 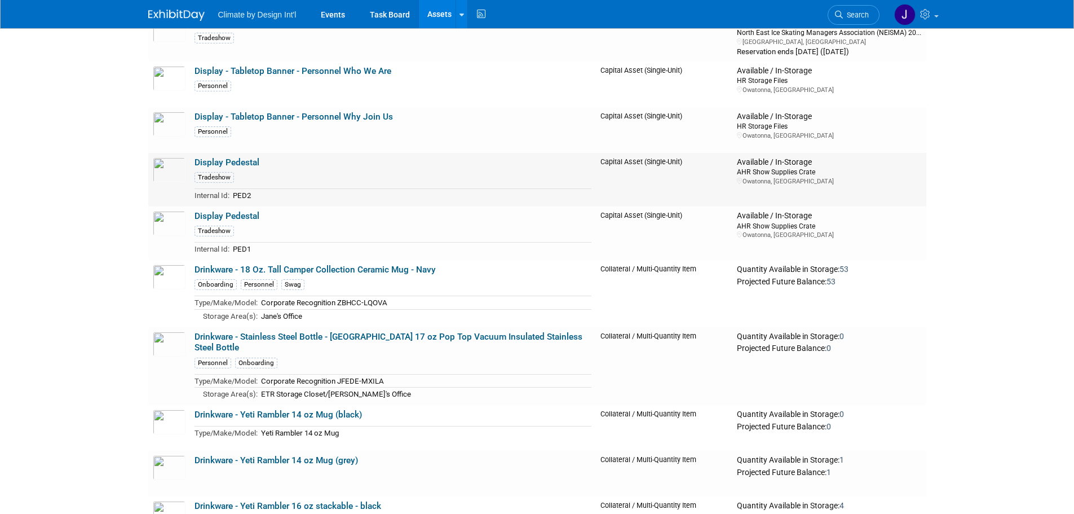 What do you see at coordinates (425, 316) in the screenshot?
I see `td: Jane's Office` at bounding box center [425, 316].